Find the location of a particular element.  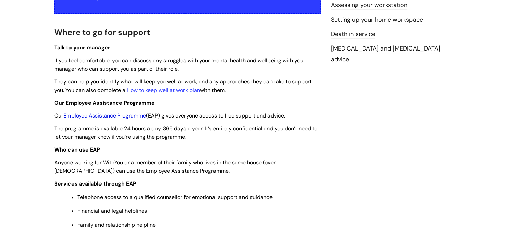

span: Where to go for support is located at coordinates (102, 32).